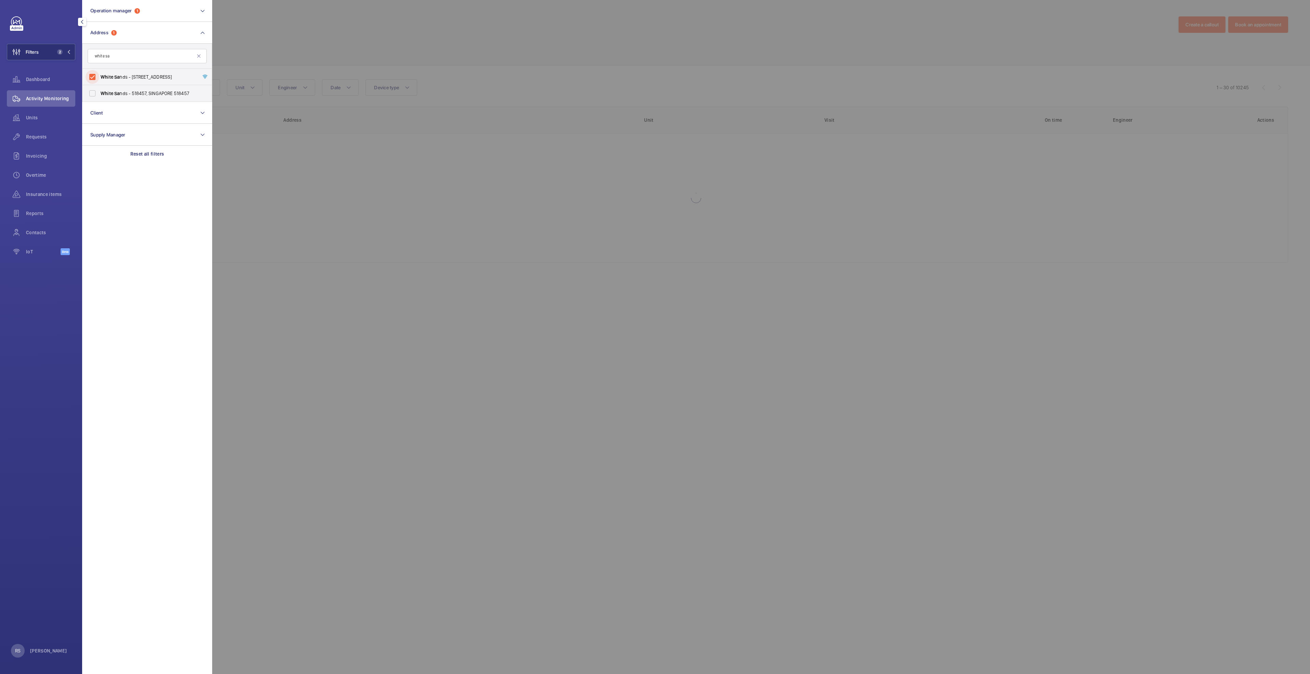 The image size is (1310, 674). What do you see at coordinates (51, 175) in the screenshot?
I see `span: Overtime` at bounding box center [51, 175].